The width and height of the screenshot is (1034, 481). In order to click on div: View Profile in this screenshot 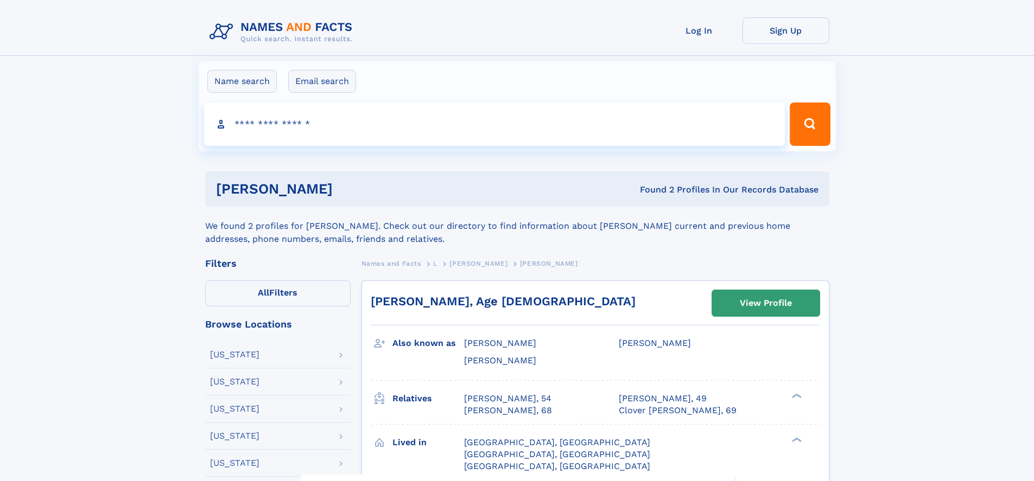, I will do `click(766, 303)`.